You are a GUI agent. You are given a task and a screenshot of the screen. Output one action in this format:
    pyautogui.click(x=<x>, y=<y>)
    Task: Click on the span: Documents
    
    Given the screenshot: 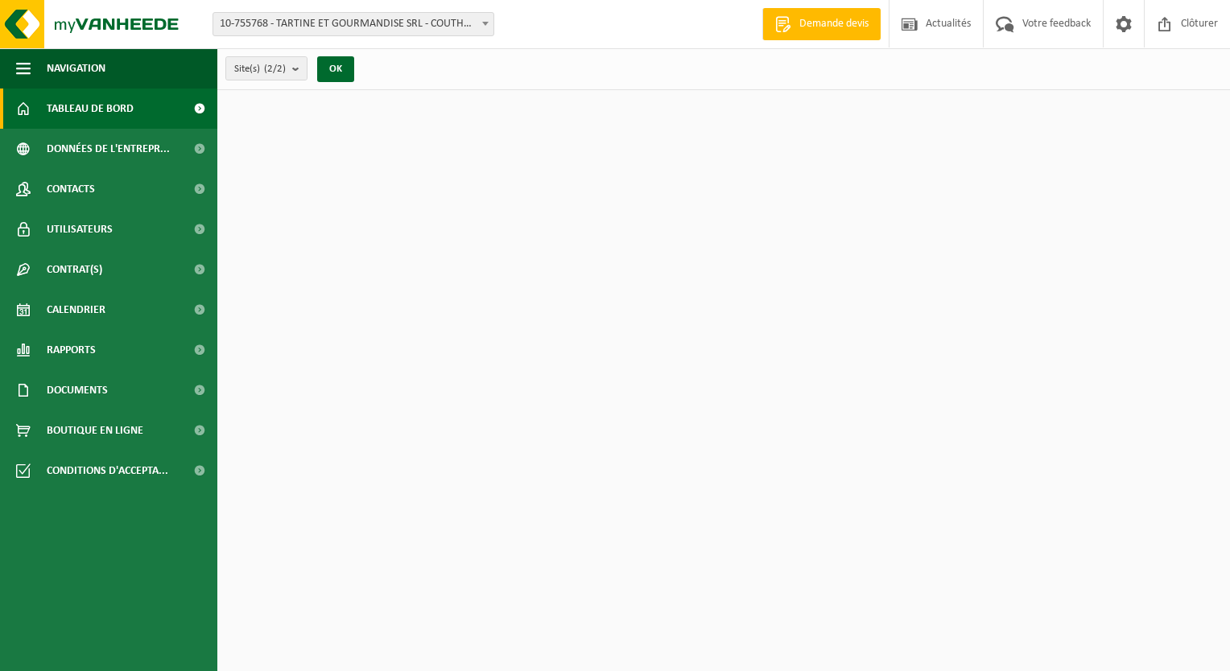 What is the action you would take?
    pyautogui.click(x=77, y=390)
    